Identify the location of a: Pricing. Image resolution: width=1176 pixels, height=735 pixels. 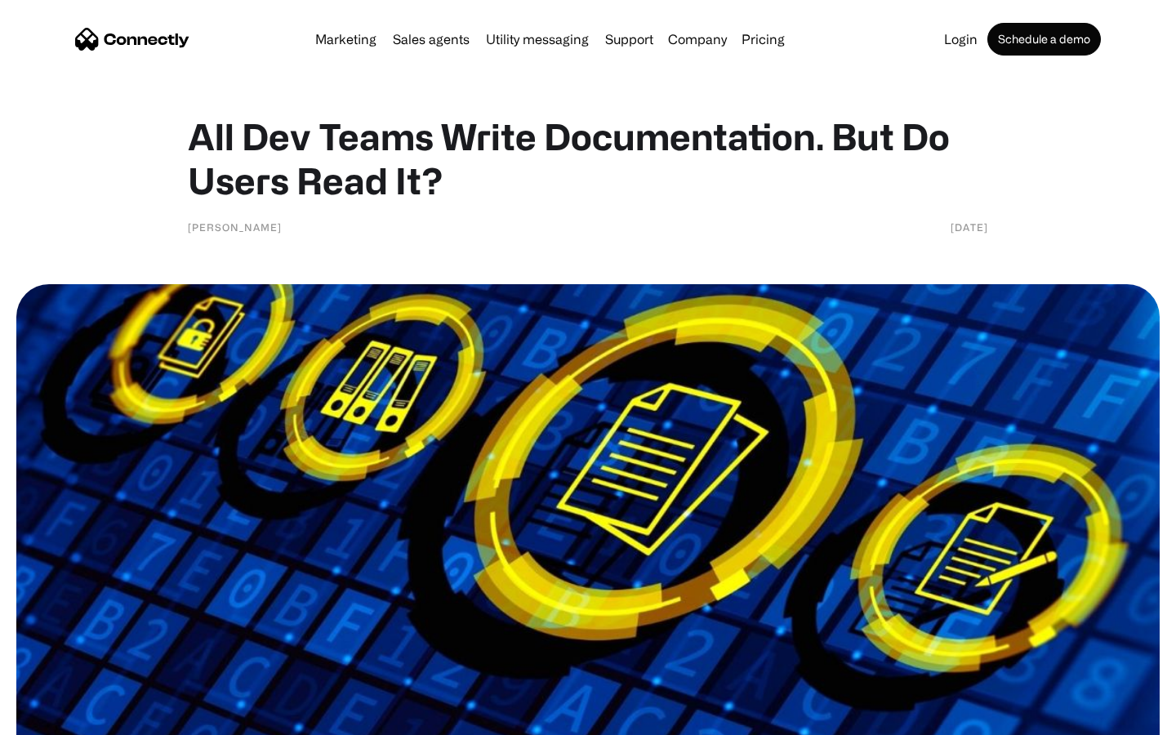
(763, 39).